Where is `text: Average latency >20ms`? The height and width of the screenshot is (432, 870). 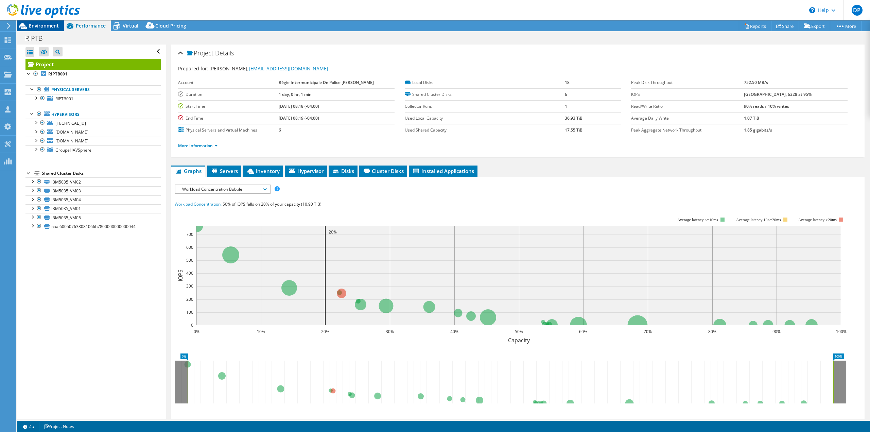
text: Average latency >20ms is located at coordinates (817, 220).